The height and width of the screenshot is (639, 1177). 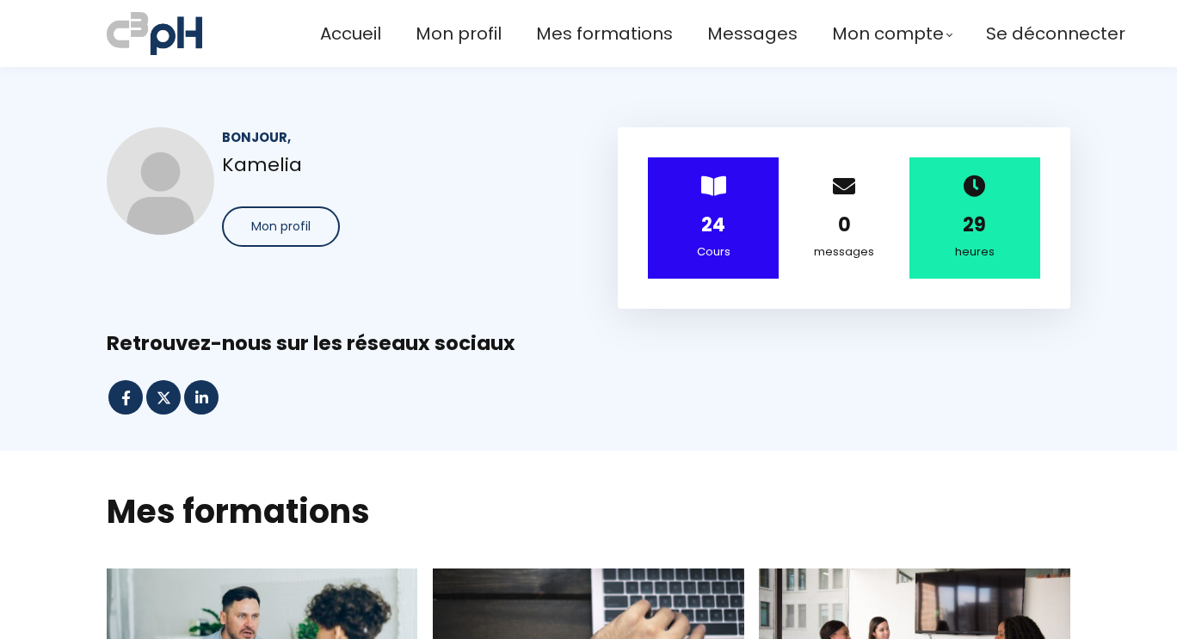 I want to click on a: Se déconnecter, so click(x=1056, y=34).